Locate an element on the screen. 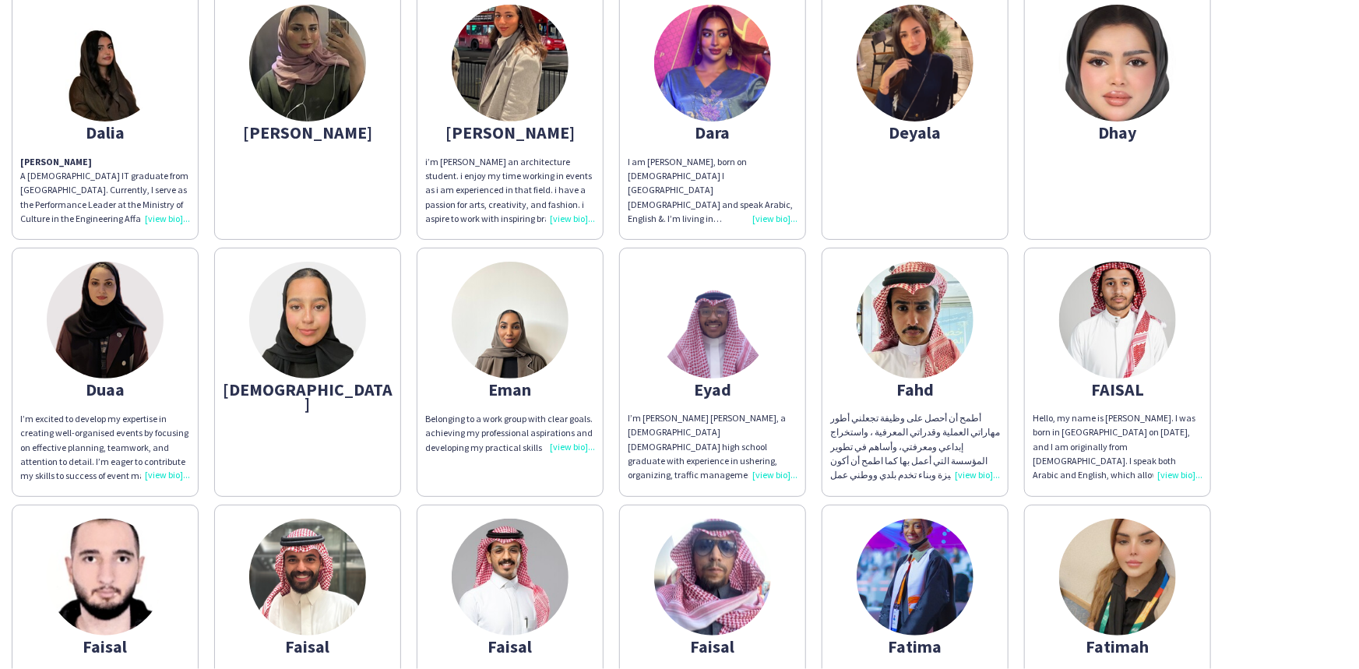 The width and height of the screenshot is (1359, 669). div: Fatima is located at coordinates (915, 646).